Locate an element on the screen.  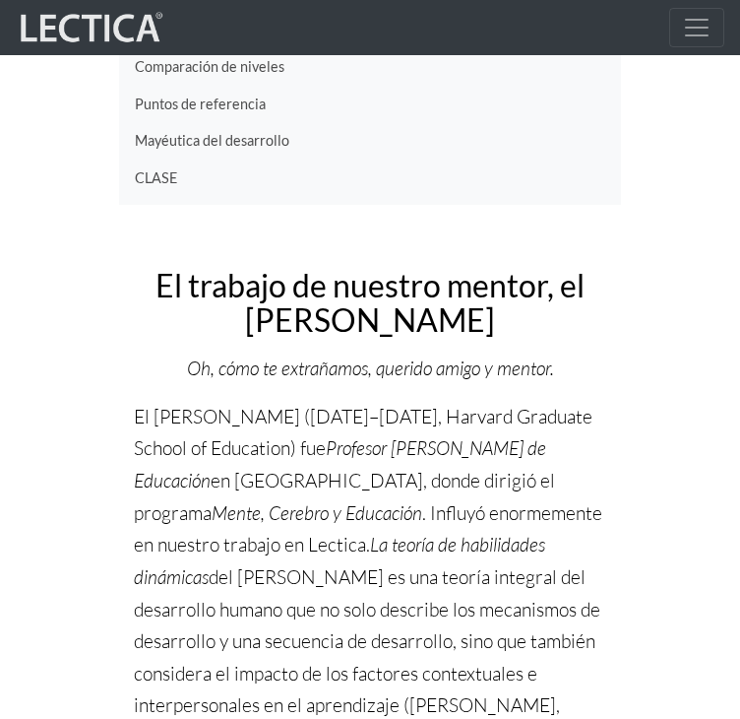
font: Comparación de niveles is located at coordinates (210, 66).